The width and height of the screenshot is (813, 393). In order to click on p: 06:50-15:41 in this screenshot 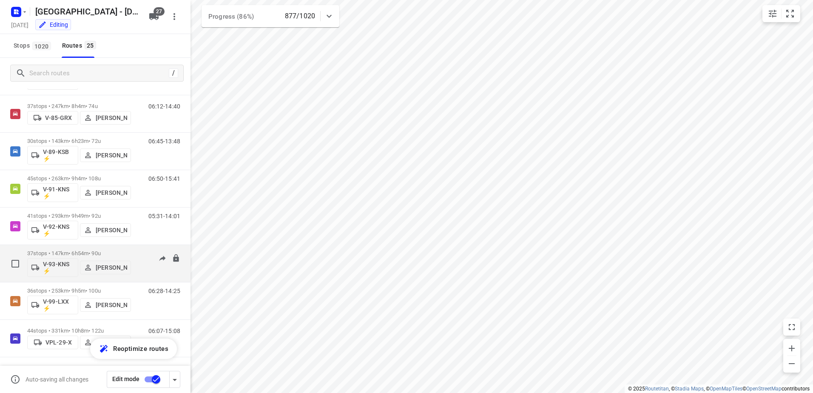, I will do `click(164, 179)`.